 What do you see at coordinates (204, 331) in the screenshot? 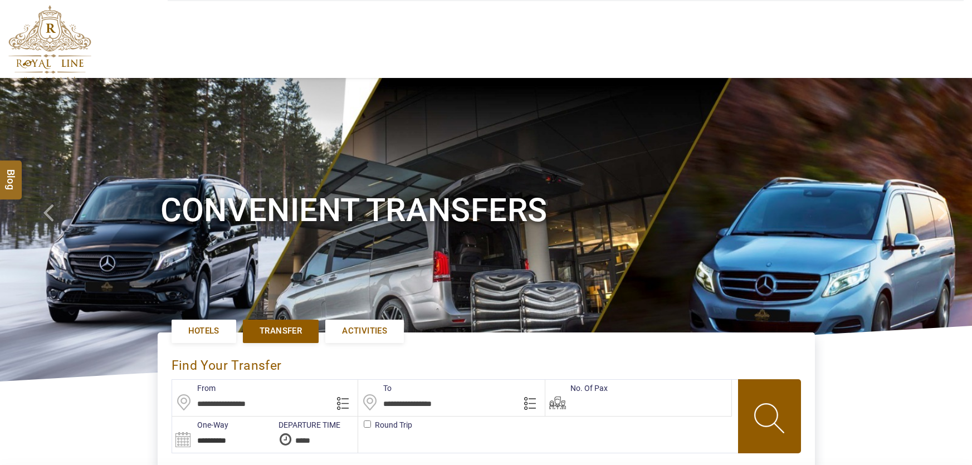
I see `a: Hotels` at bounding box center [204, 331].